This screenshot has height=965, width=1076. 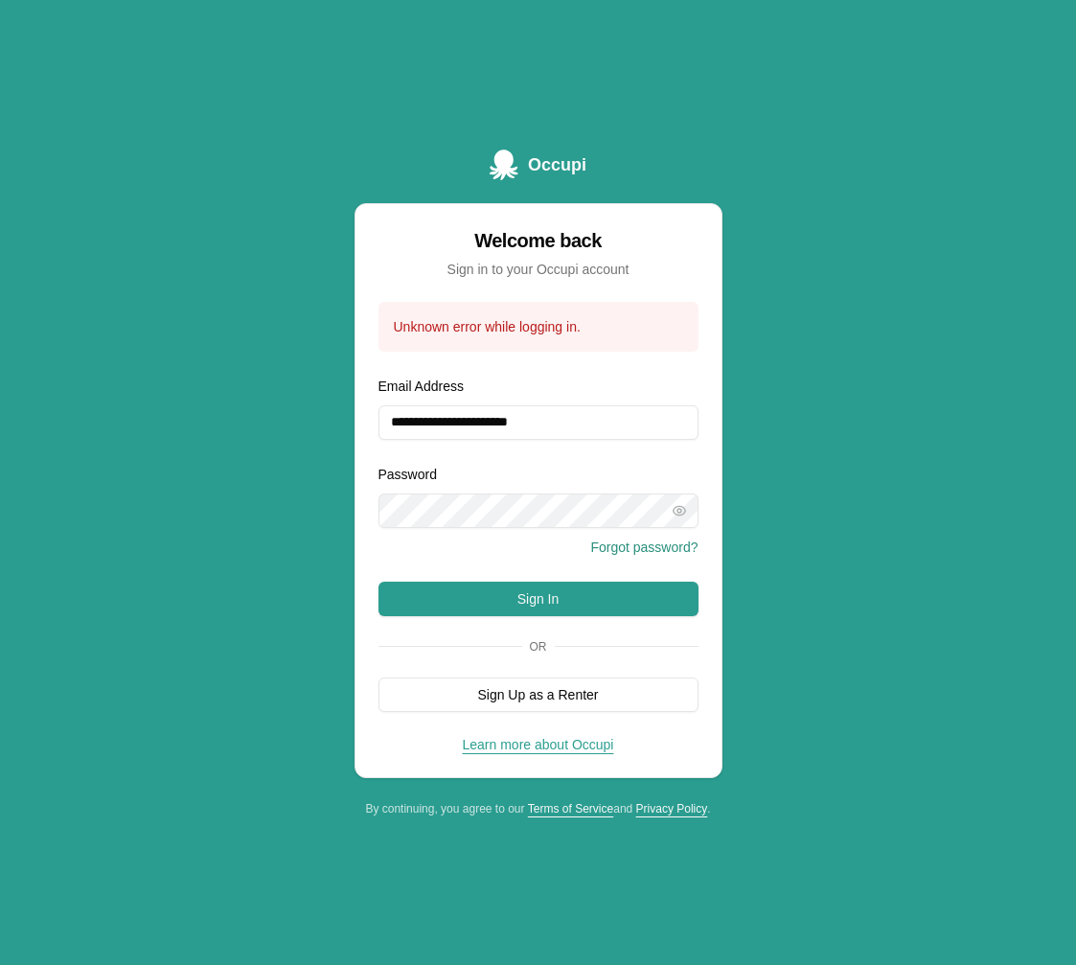 I want to click on span: Occupi, so click(x=557, y=165).